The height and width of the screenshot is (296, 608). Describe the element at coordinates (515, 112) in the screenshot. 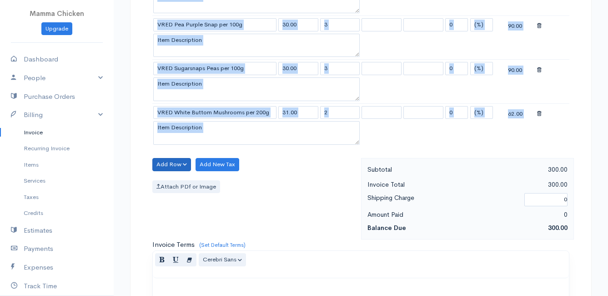

I see `div: 62.00` at that location.